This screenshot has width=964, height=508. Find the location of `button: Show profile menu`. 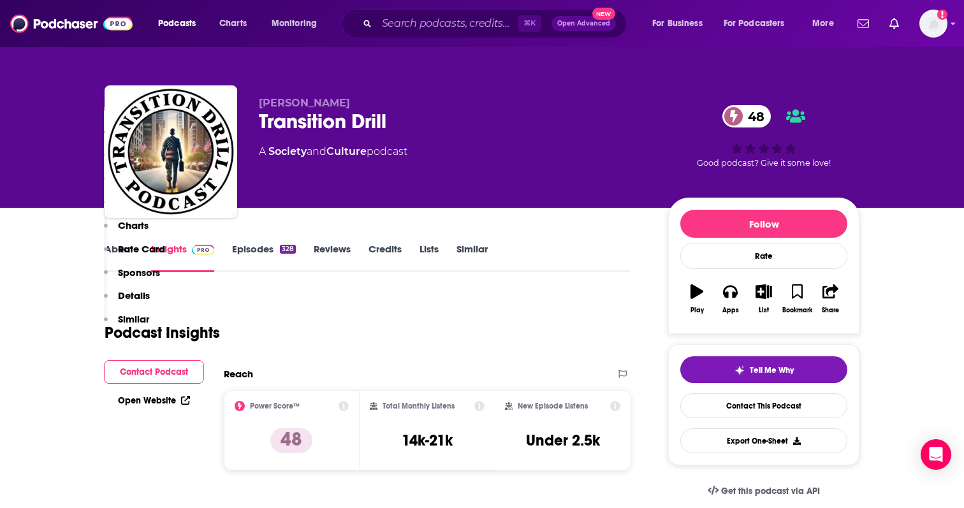

button: Show profile menu is located at coordinates (933, 24).